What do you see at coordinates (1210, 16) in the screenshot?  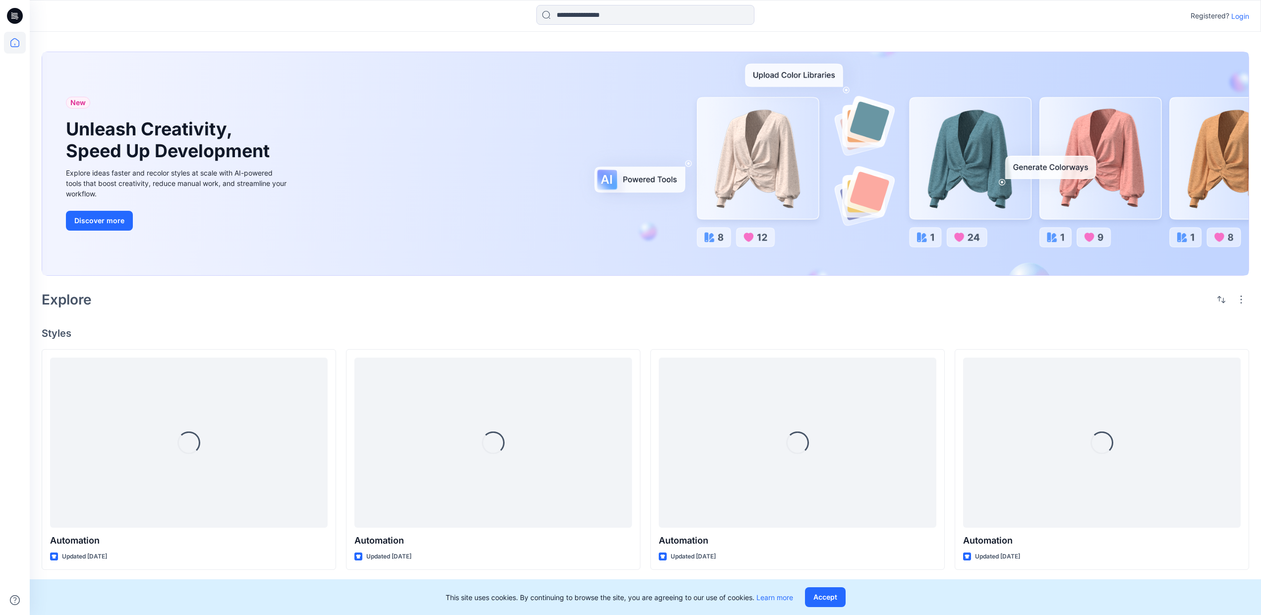 I see `p: Registered?` at bounding box center [1210, 16].